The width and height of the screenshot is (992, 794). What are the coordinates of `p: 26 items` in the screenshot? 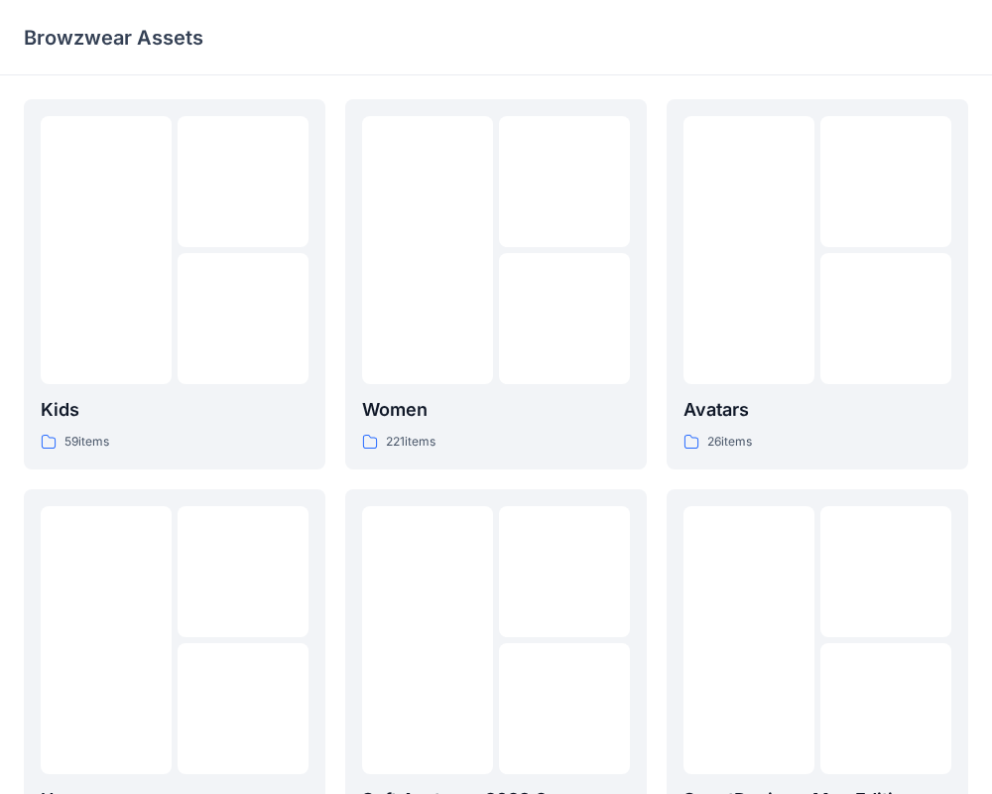 It's located at (729, 441).